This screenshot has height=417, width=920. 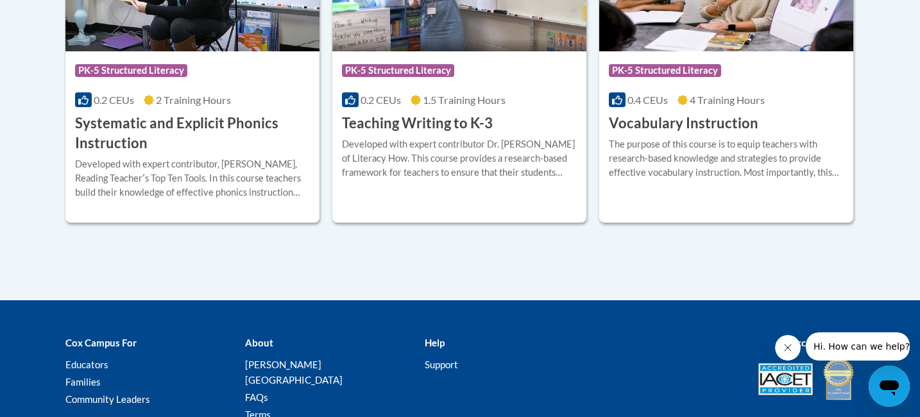 I want to click on a: Families, so click(x=83, y=382).